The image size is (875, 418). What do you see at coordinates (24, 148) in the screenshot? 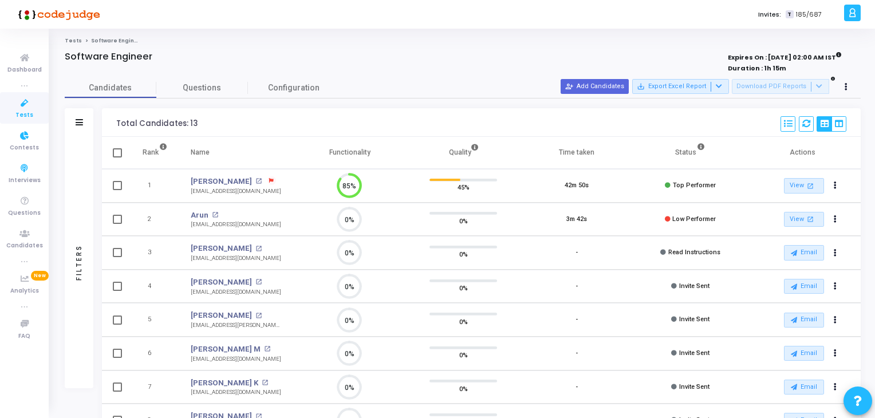
I see `span: Contests` at bounding box center [24, 148].